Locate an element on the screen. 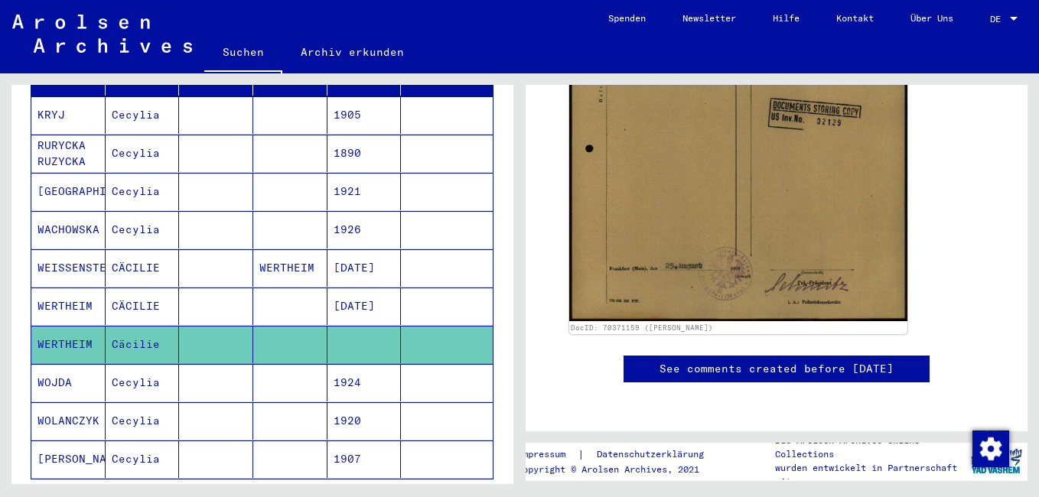 The height and width of the screenshot is (497, 1039). mat-cell: WEISSENSTEIN is located at coordinates (68, 268).